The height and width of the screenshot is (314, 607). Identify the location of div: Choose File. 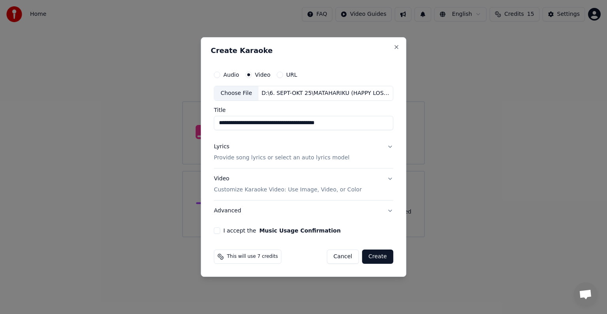
(236, 93).